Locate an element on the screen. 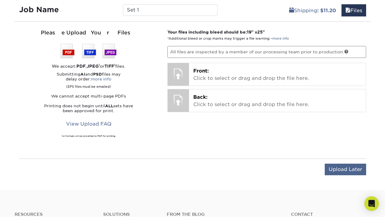 This screenshot has height=217, width=385. span: 19 is located at coordinates (249, 32).